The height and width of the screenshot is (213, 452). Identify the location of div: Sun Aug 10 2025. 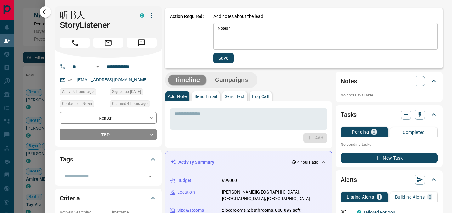
(133, 93).